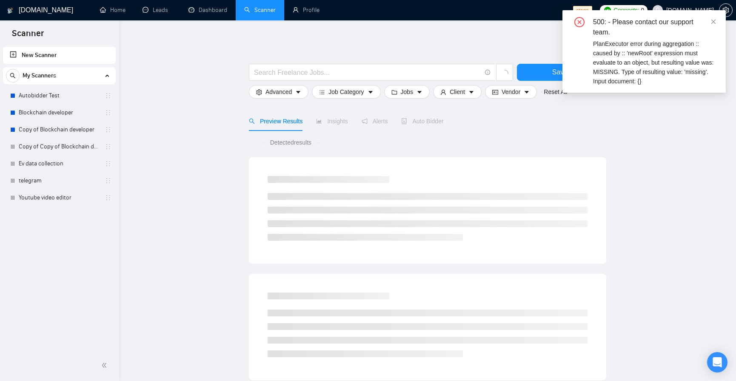 Image resolution: width=736 pixels, height=381 pixels. Describe the element at coordinates (279, 92) in the screenshot. I see `span: Advanced` at that location.